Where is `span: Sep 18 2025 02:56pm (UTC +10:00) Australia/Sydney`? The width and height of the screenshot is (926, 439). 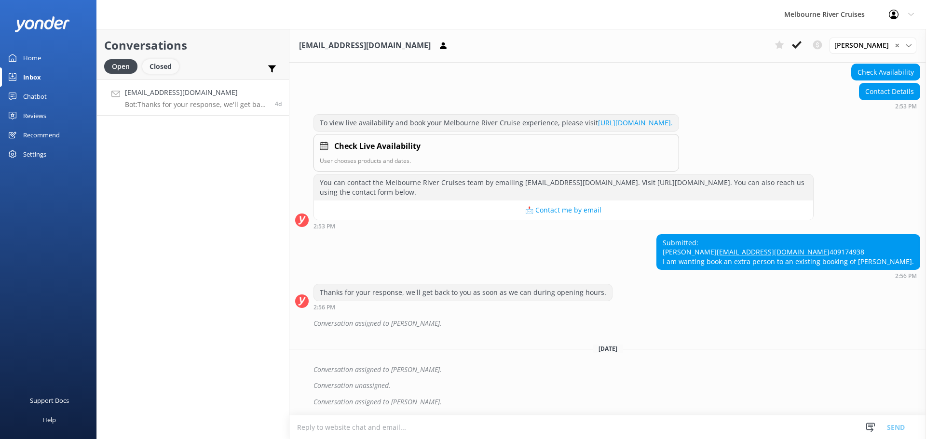 span: Sep 18 2025 02:56pm (UTC +10:00) Australia/Sydney is located at coordinates (278, 104).